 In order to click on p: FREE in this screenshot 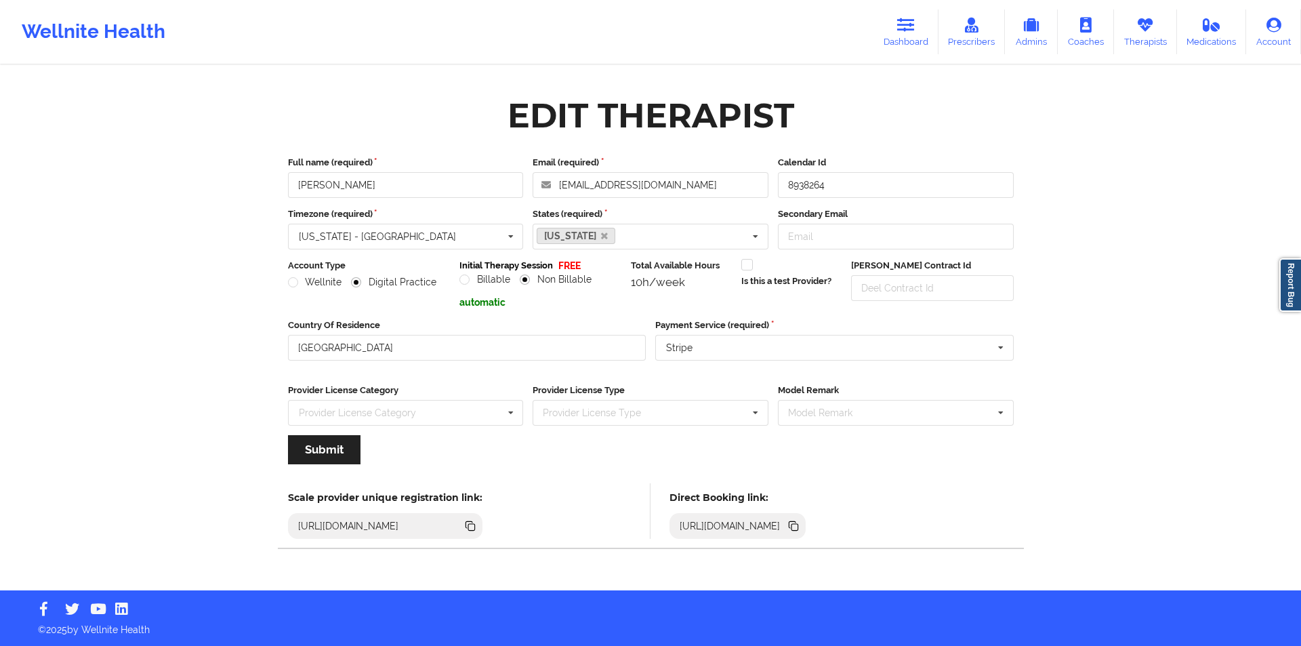, I will do `click(569, 266)`.